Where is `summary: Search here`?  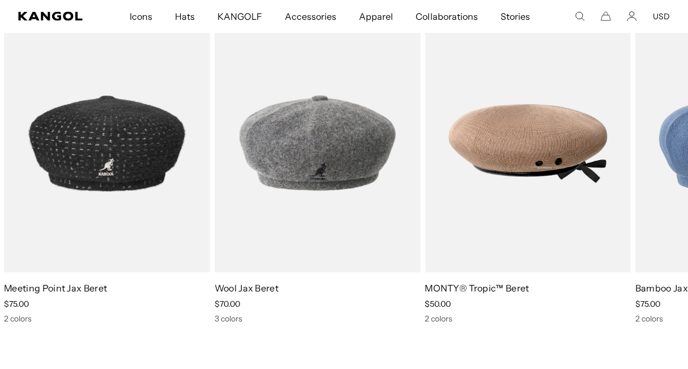
summary: Search here is located at coordinates (579, 16).